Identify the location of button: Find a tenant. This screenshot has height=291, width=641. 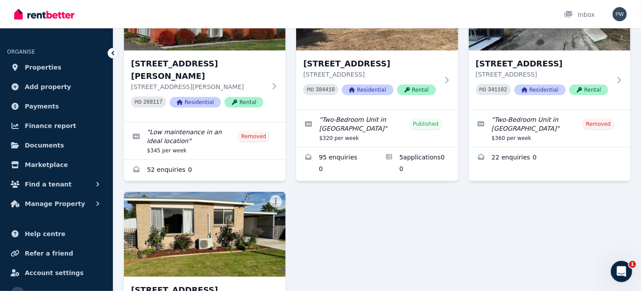
(56, 184).